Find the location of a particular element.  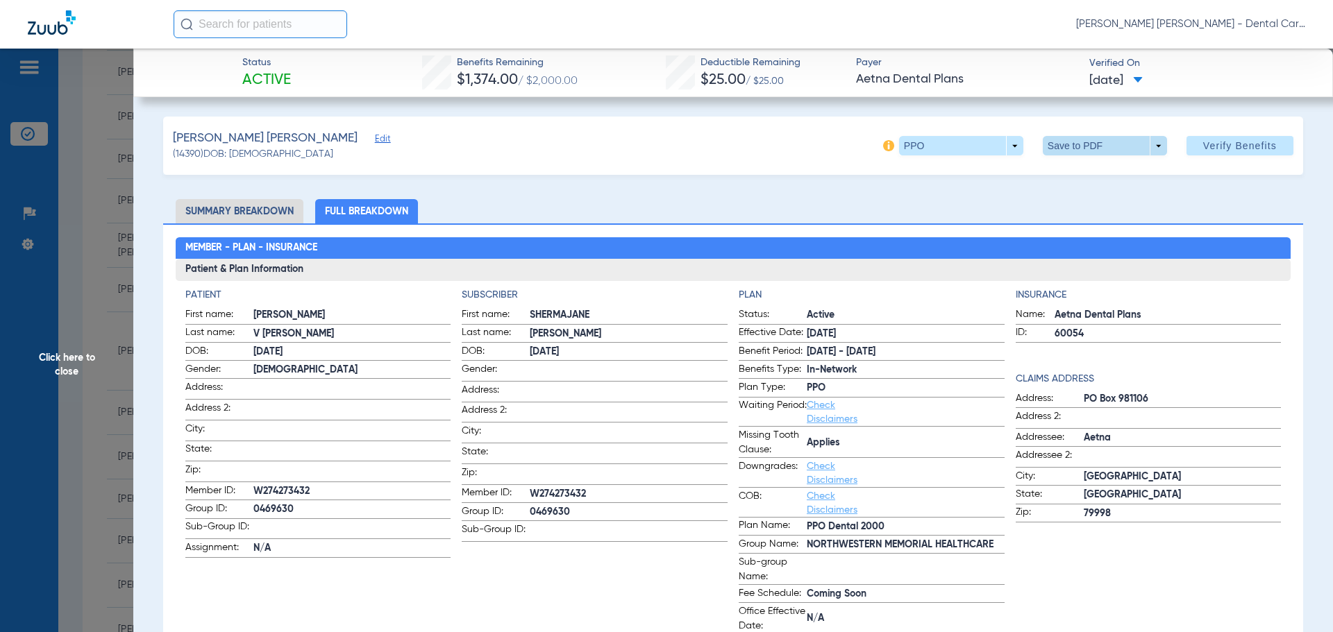

span: 79998 is located at coordinates (1182, 514).